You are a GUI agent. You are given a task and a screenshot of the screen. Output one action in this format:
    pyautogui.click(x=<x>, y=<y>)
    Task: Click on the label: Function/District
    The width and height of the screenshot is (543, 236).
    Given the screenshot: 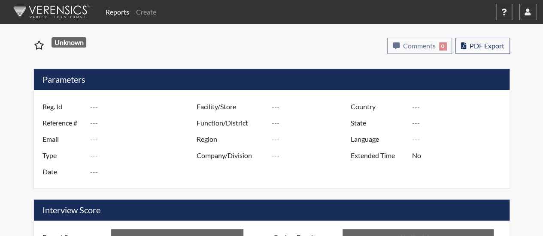 What is the action you would take?
    pyautogui.click(x=231, y=123)
    